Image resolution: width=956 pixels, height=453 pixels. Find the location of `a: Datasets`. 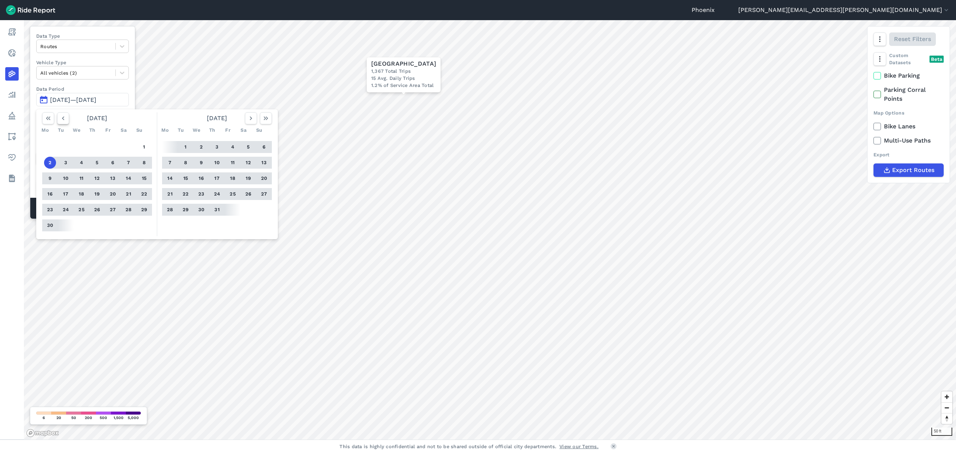

a: Datasets is located at coordinates (12, 178).